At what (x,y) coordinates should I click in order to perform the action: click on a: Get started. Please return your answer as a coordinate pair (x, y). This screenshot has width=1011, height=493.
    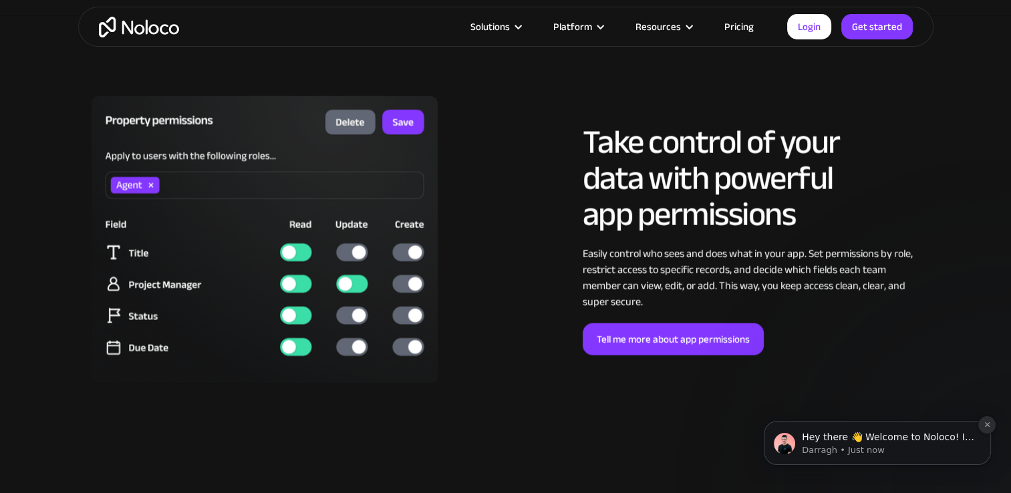
    Looking at the image, I should click on (877, 27).